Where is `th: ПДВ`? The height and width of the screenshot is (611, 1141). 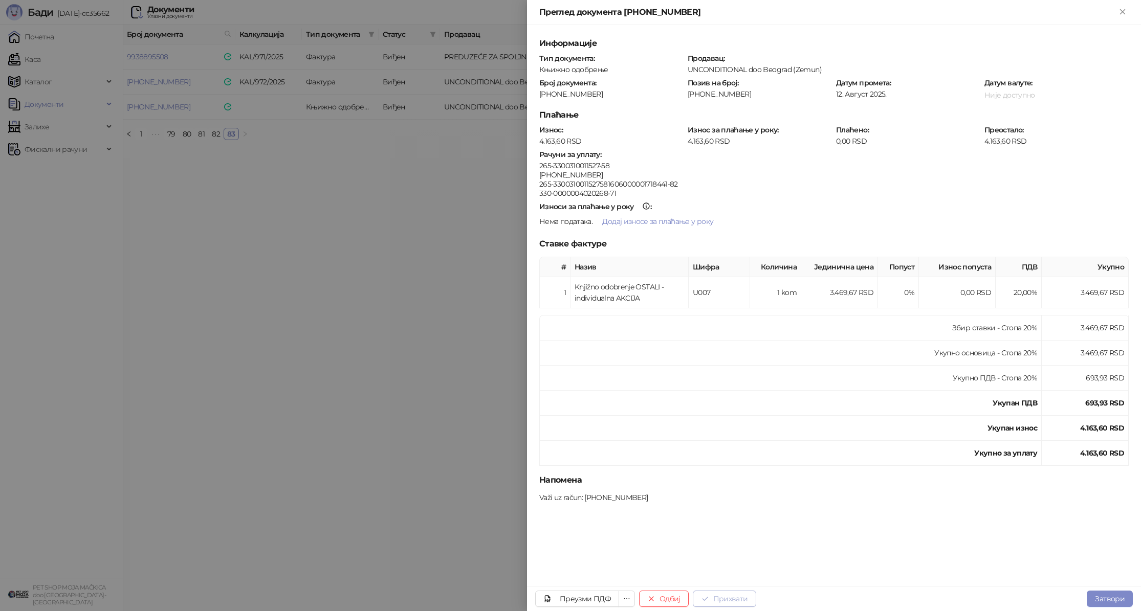
th: ПДВ is located at coordinates (1018, 267).